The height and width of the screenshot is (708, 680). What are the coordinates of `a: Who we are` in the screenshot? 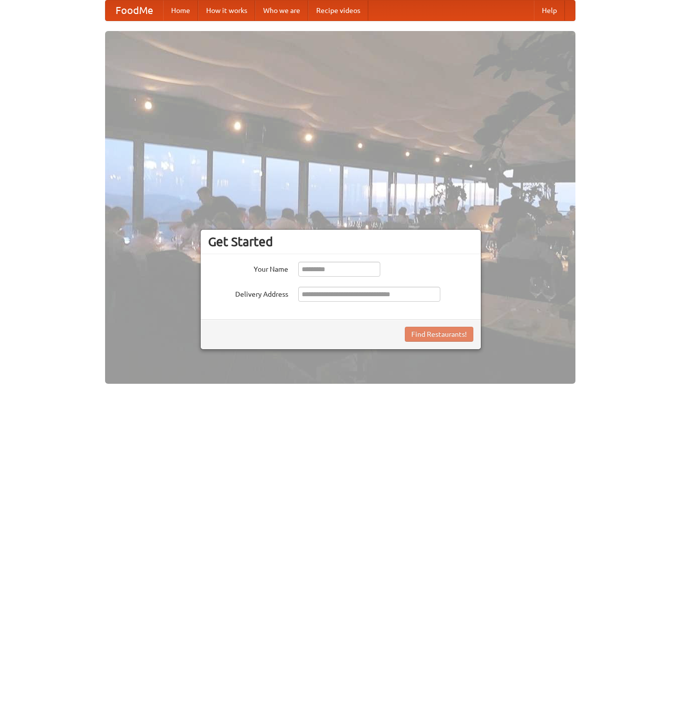 It's located at (282, 11).